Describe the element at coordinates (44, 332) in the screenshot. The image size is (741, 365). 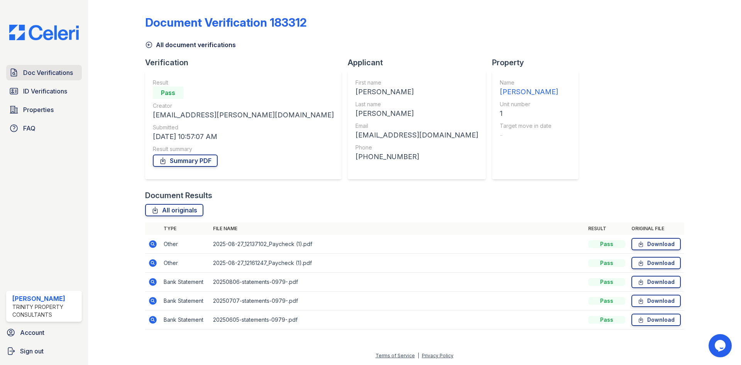
I see `a: Account` at that location.